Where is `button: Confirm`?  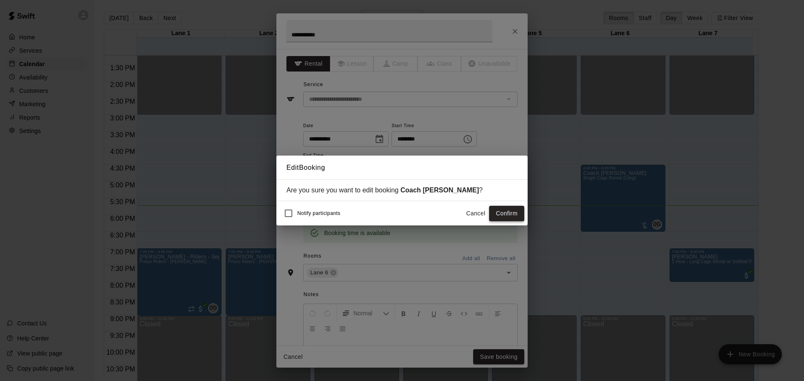
button: Confirm is located at coordinates (507, 214).